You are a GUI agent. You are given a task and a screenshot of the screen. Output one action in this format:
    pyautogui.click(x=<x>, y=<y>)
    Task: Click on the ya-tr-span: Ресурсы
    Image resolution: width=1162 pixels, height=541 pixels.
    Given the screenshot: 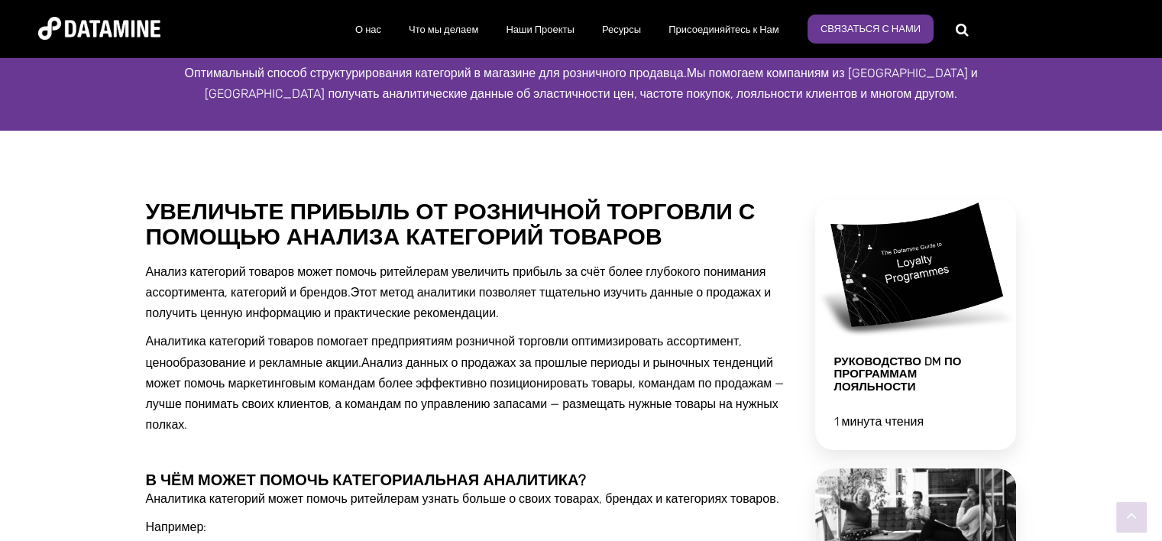 What is the action you would take?
    pyautogui.click(x=621, y=29)
    